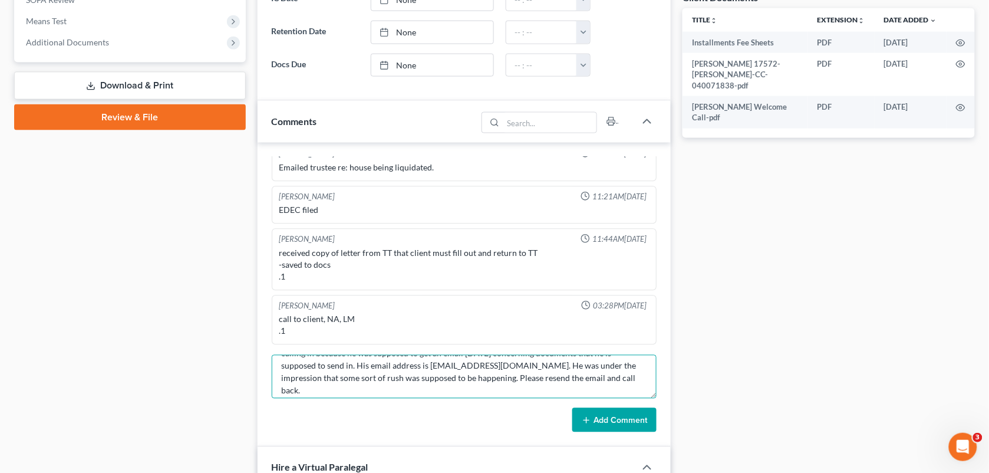 This screenshot has width=989, height=473. Describe the element at coordinates (464, 325) in the screenshot. I see `div: call to client, NA, LM .1` at that location.